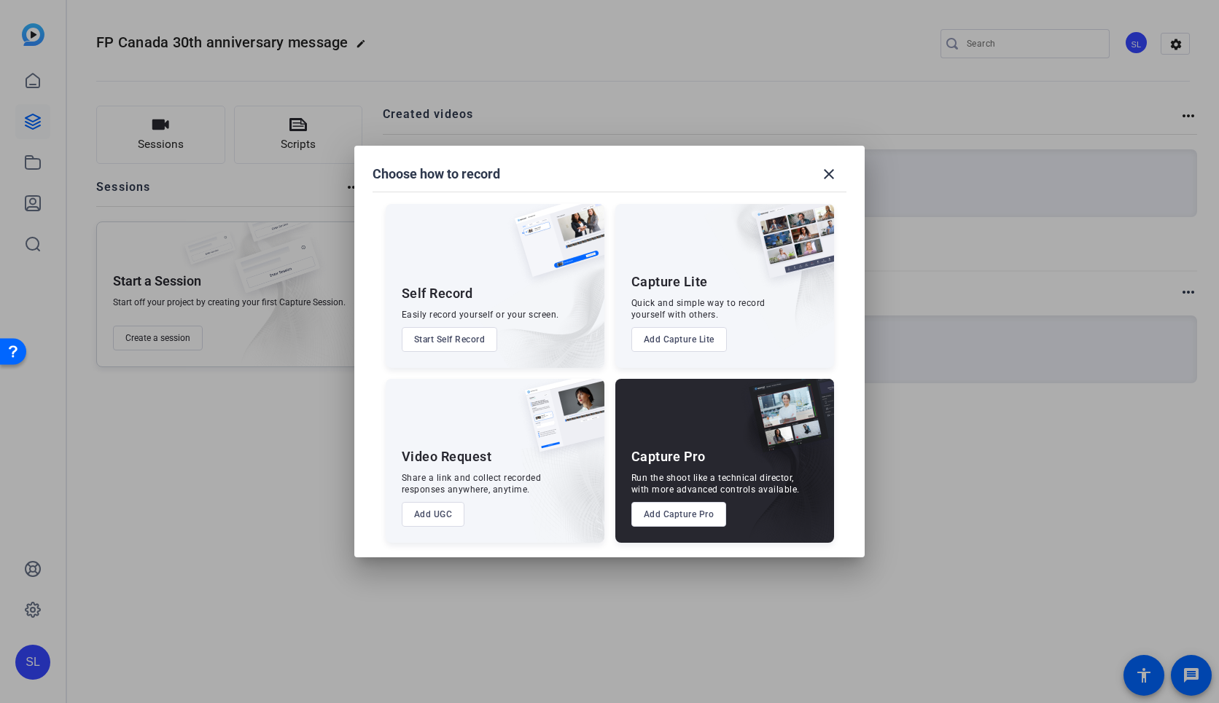 This screenshot has width=1219, height=703. Describe the element at coordinates (829, 174) in the screenshot. I see `mat-icon: close` at that location.